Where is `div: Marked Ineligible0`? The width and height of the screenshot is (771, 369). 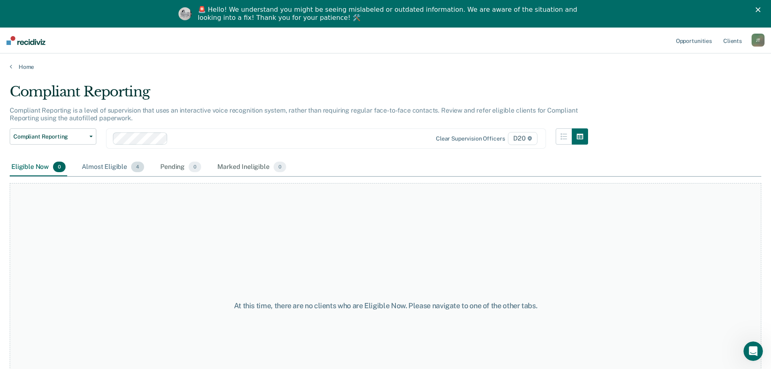
div: Marked Ineligible0 is located at coordinates (252, 167).